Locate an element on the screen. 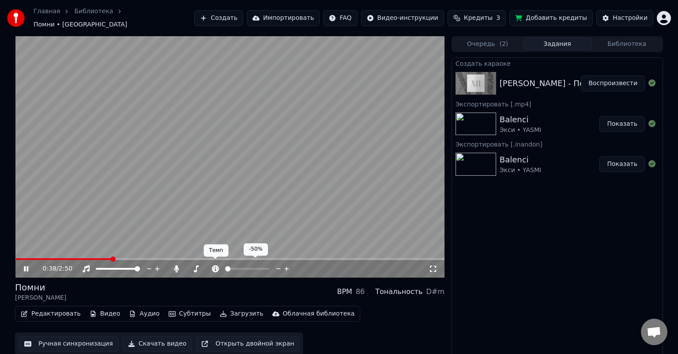  button: Кредиты3 is located at coordinates (477, 18).